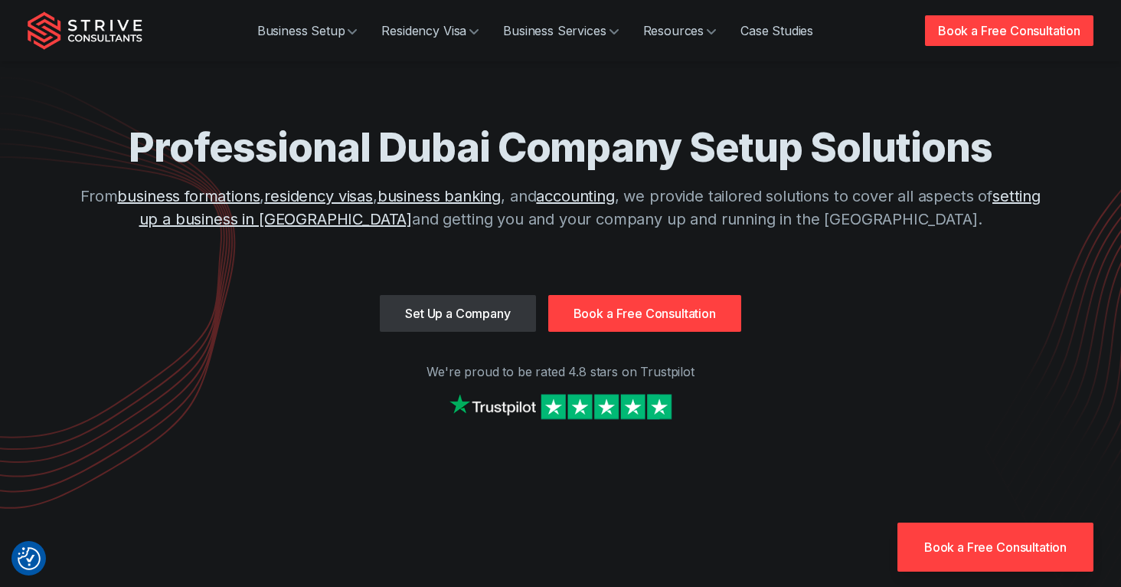 Image resolution: width=1121 pixels, height=587 pixels. I want to click on p: We're proud to be rated 4.8 stars on Trustpilot, so click(561, 371).